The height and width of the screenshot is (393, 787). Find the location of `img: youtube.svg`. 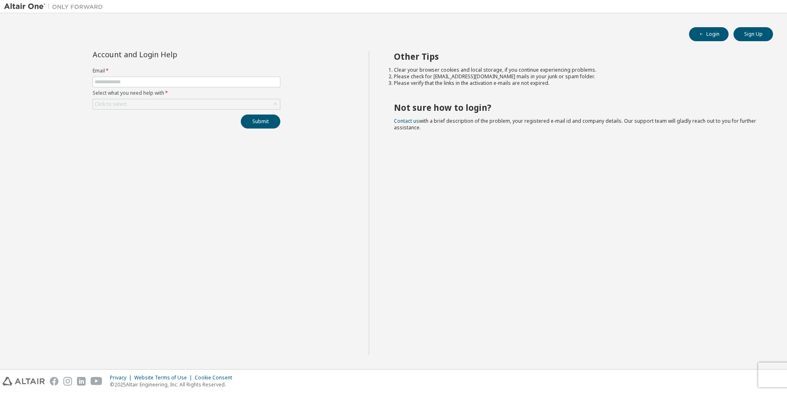

img: youtube.svg is located at coordinates (96, 381).